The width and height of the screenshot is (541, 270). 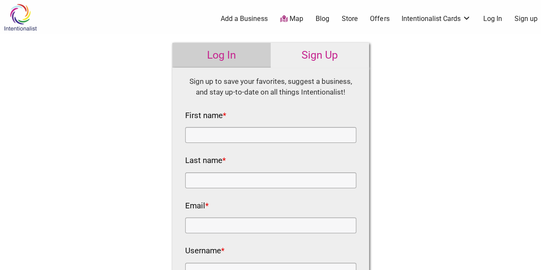 What do you see at coordinates (206, 116) in the screenshot?
I see `label: First name` at bounding box center [206, 116].